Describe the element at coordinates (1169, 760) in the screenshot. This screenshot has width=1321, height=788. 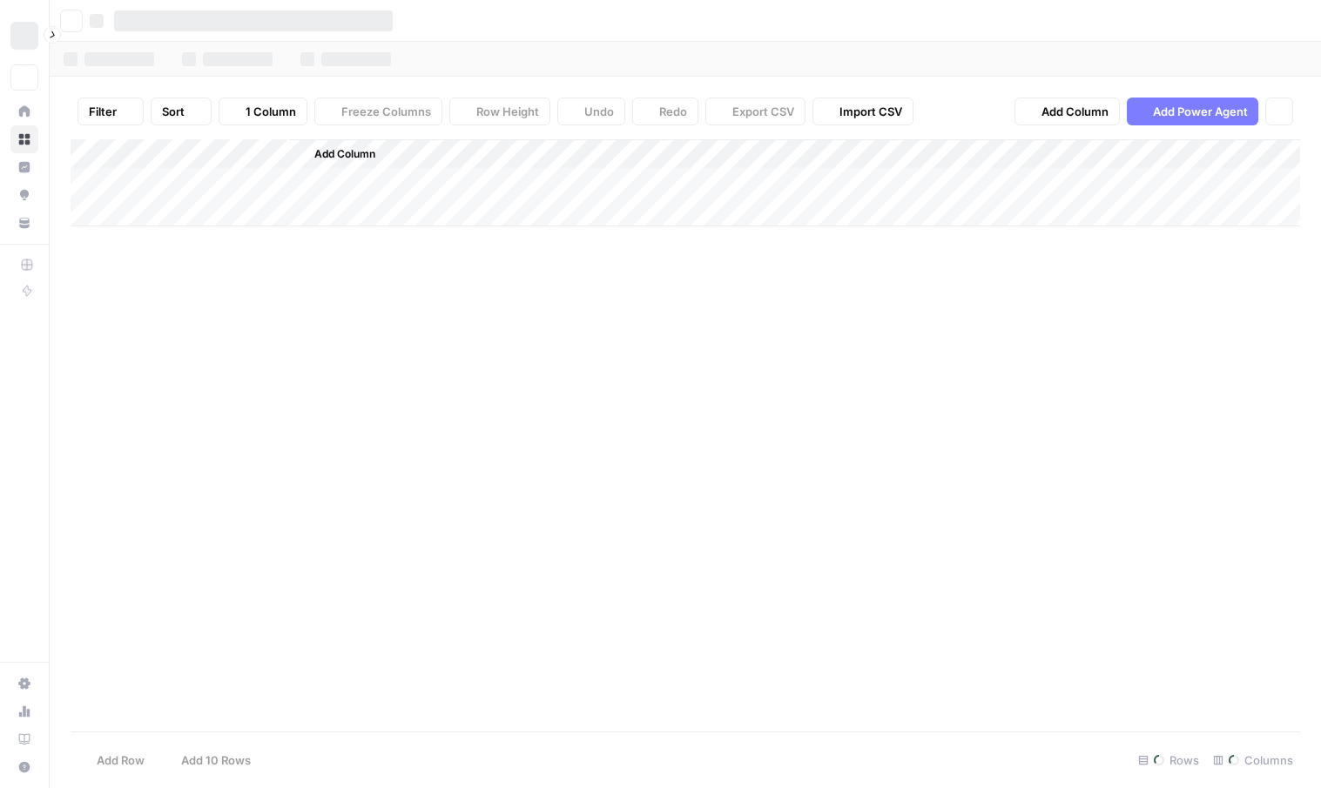
I see `div: Rows` at that location.